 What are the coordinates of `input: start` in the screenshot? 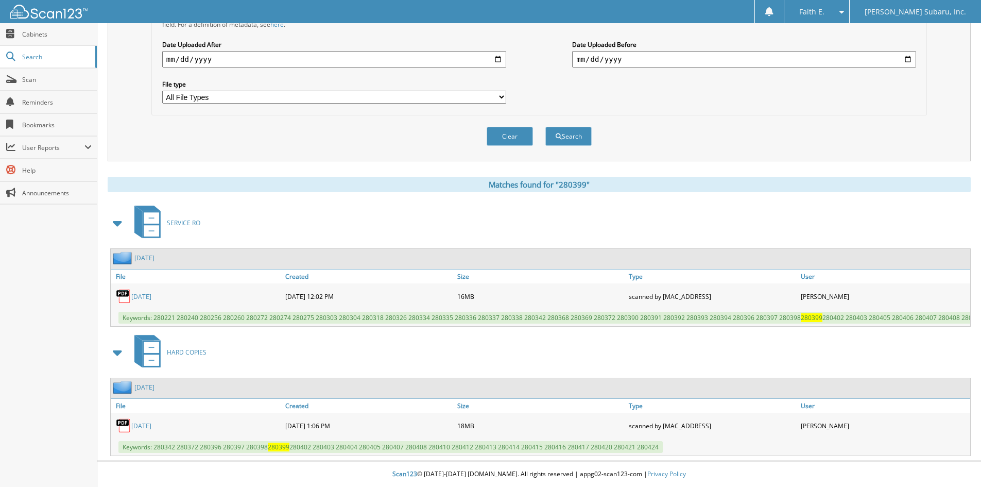 It's located at (334, 59).